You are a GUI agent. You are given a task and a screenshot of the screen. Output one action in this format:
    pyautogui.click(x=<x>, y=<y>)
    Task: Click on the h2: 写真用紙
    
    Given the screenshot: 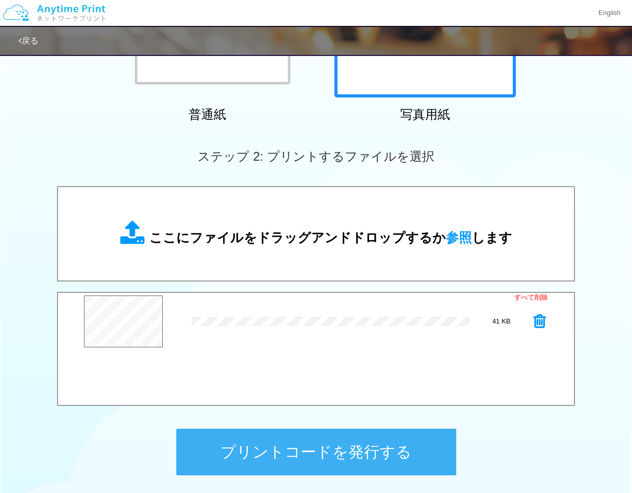 What is the action you would take?
    pyautogui.click(x=425, y=115)
    